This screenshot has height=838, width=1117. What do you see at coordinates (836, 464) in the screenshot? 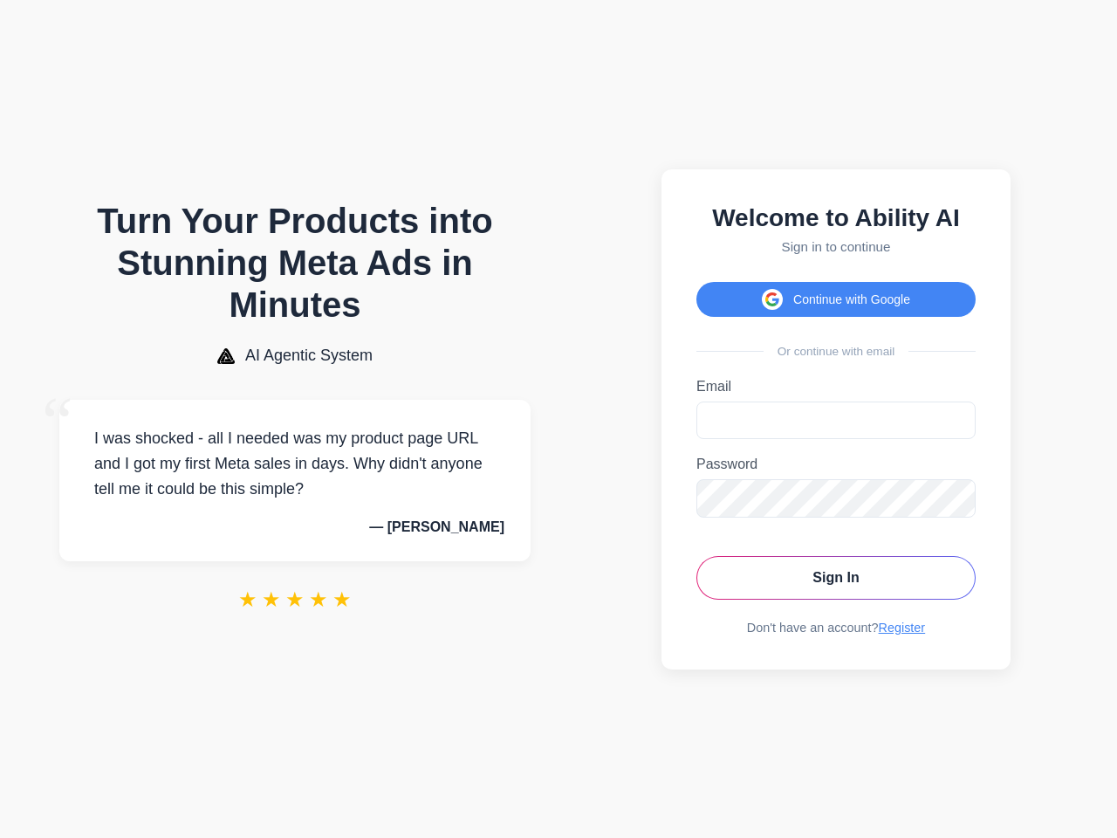
I see `label: Password` at bounding box center [836, 464].